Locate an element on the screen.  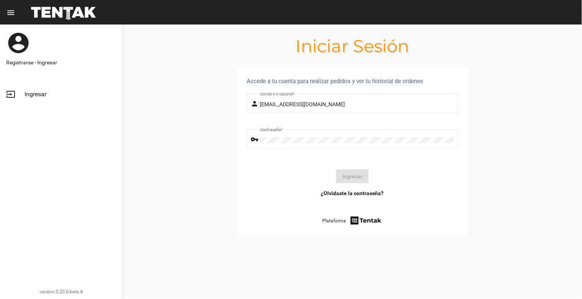
mat-icon: input is located at coordinates (11, 94).